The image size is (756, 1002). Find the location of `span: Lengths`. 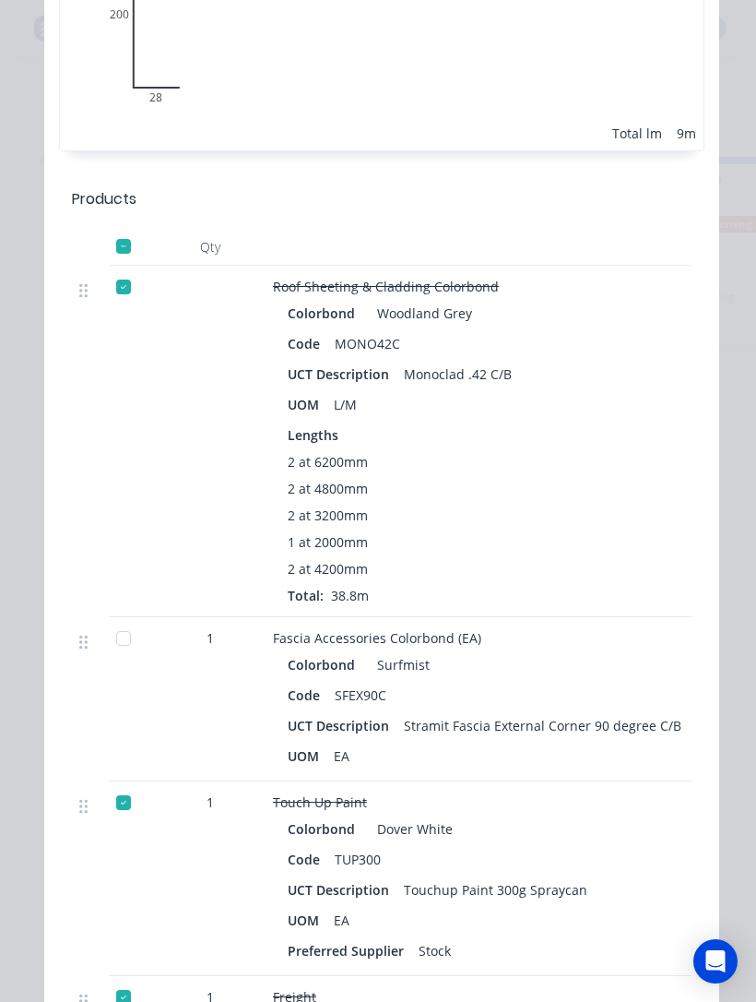

span: Lengths is located at coordinates (313, 435).